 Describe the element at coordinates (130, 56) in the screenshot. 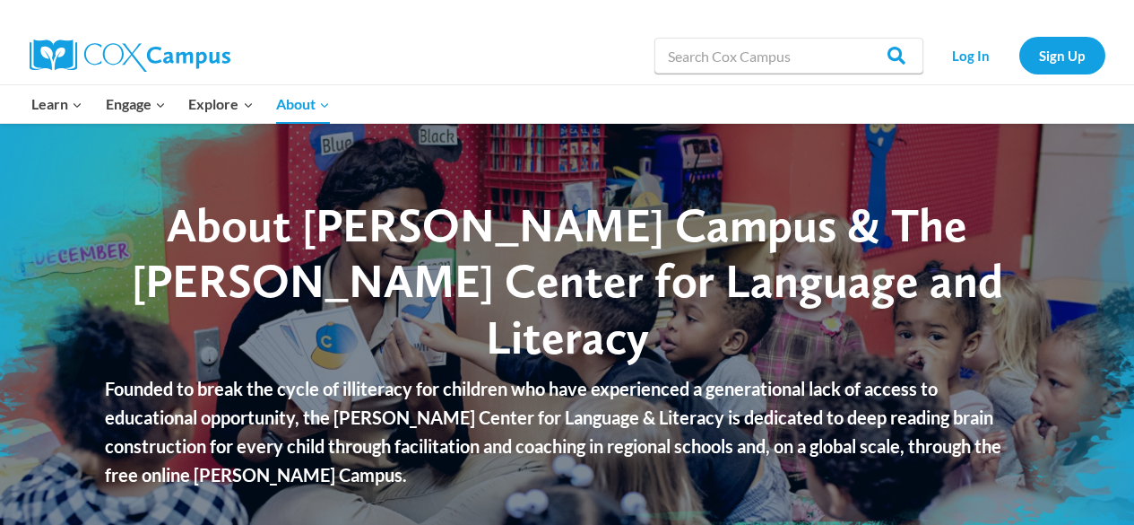

I see `img: Cox Campus` at that location.